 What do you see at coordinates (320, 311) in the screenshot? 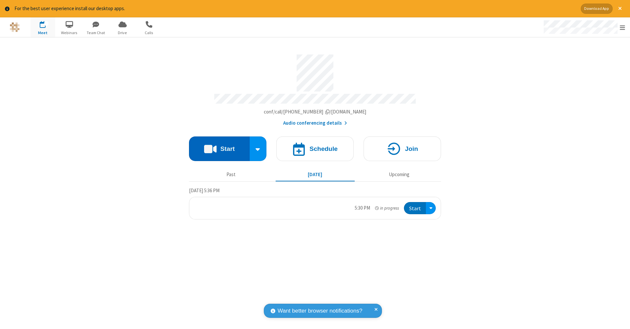
I see `span: Want better browser notifications?` at bounding box center [320, 311].